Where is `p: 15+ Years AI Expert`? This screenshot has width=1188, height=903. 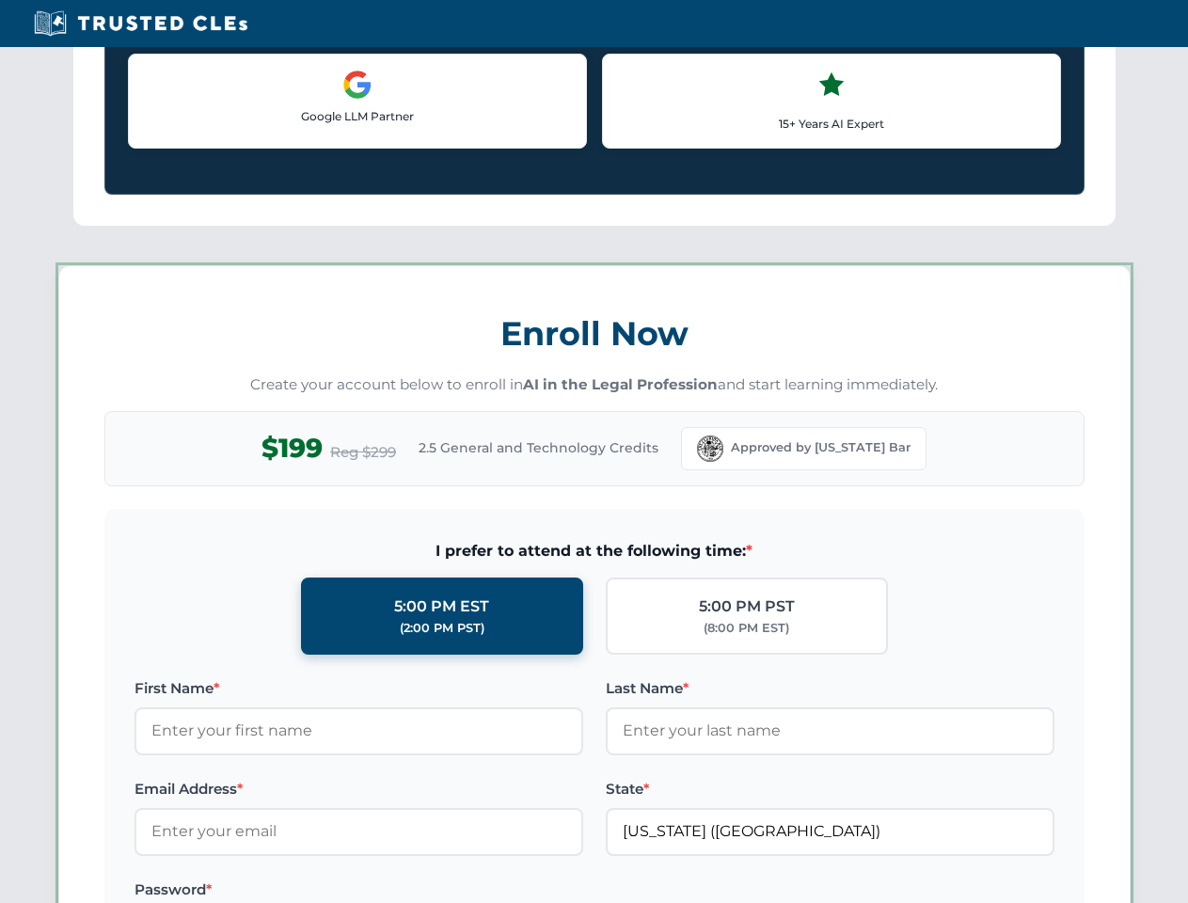 p: 15+ Years AI Expert is located at coordinates (831, 123).